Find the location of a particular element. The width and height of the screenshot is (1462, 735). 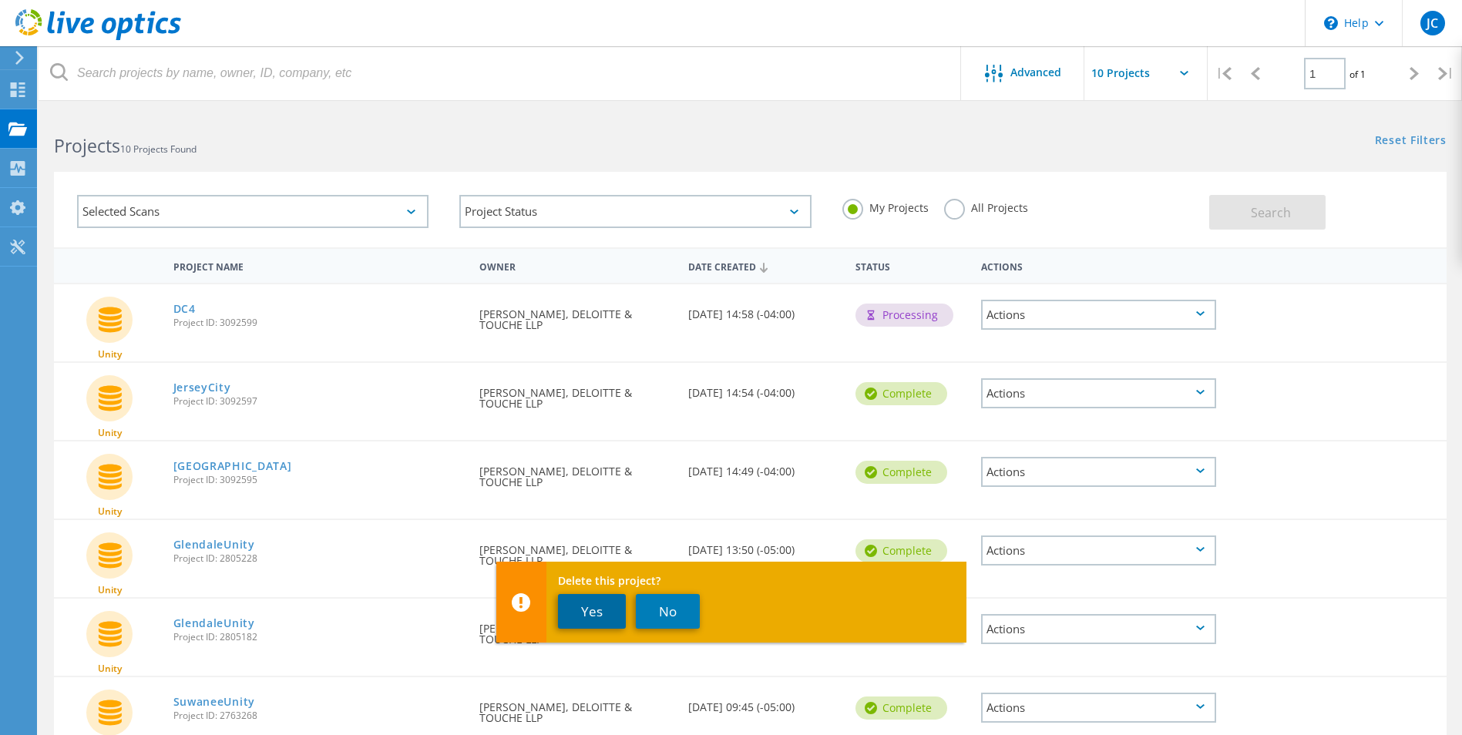

button: Search is located at coordinates (1267, 212).